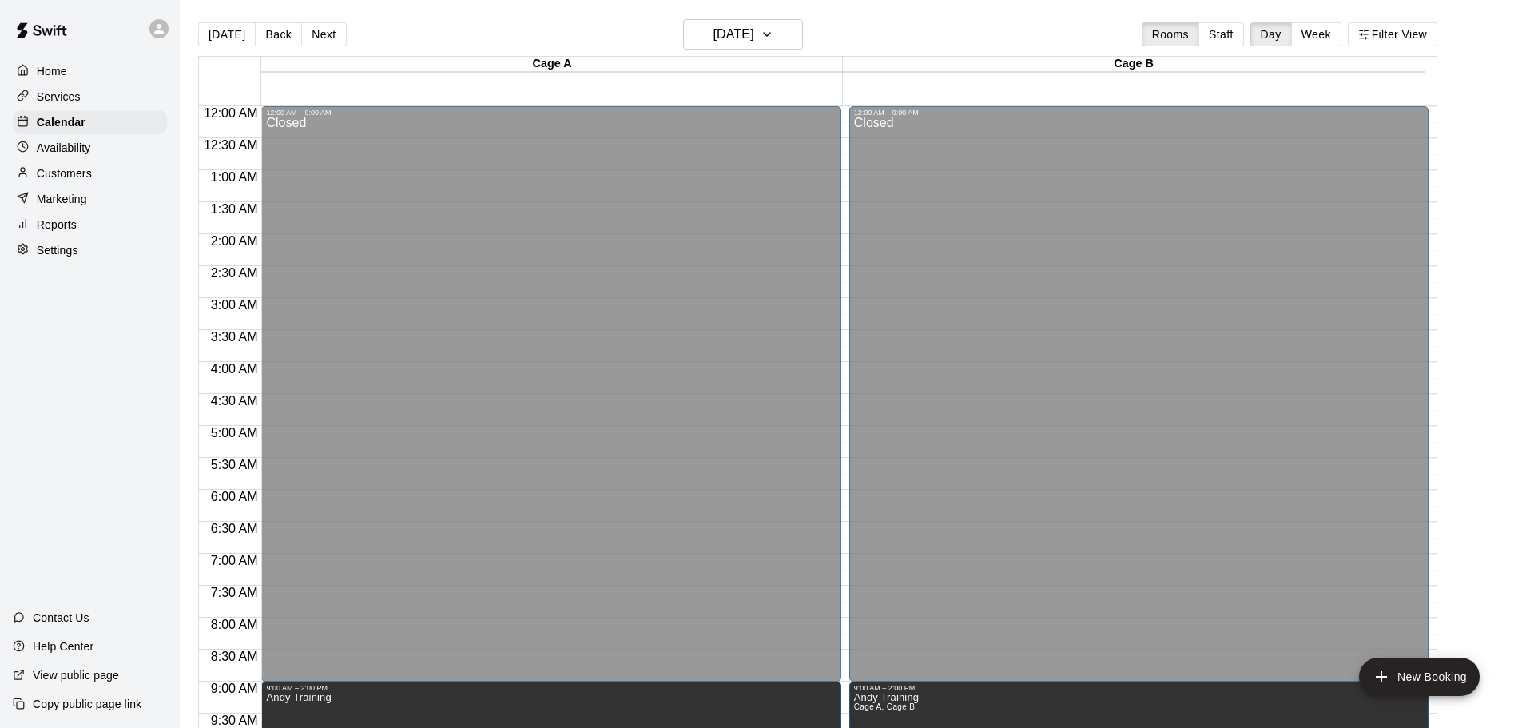  I want to click on a: Calendar, so click(89, 122).